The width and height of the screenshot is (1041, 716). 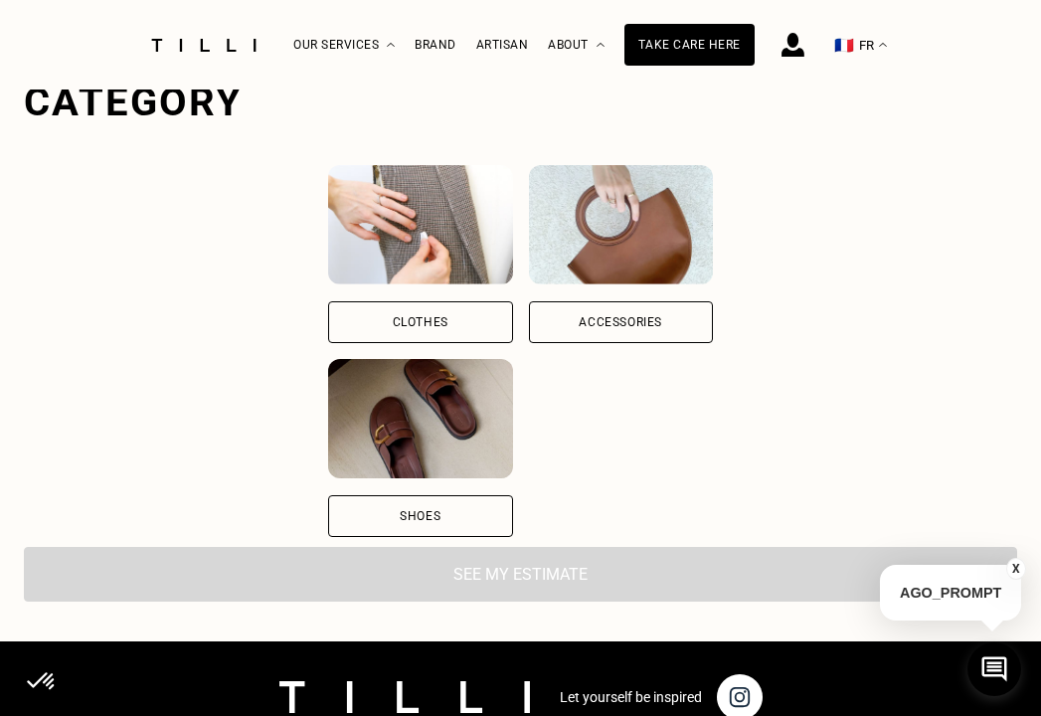 I want to click on img: Tilli logo, so click(x=405, y=696).